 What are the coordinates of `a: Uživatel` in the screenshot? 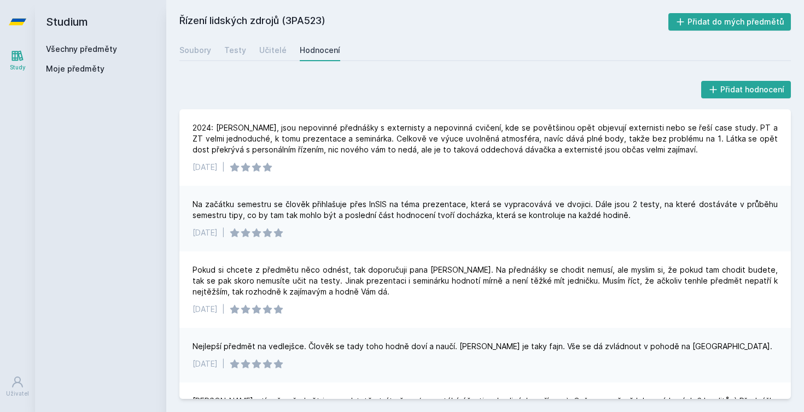 It's located at (17, 387).